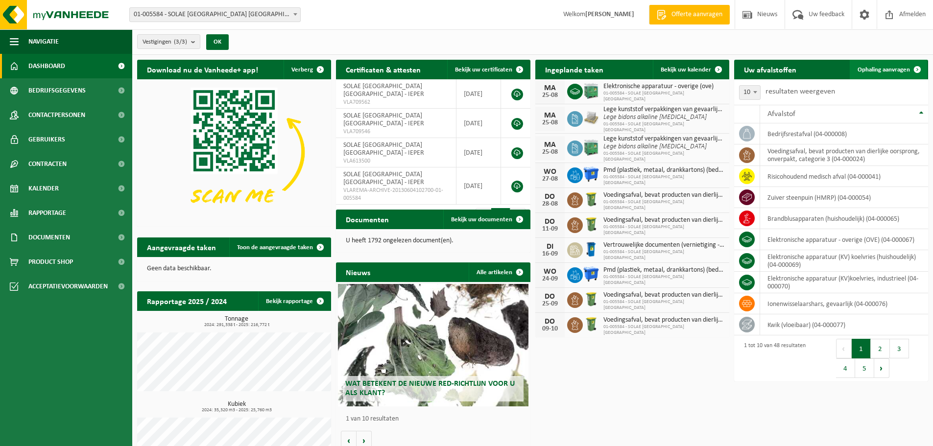 This screenshot has width=933, height=446. Describe the element at coordinates (396, 194) in the screenshot. I see `span: VLAREMA-ARCHIVE-20130604102700-01-005584` at that location.